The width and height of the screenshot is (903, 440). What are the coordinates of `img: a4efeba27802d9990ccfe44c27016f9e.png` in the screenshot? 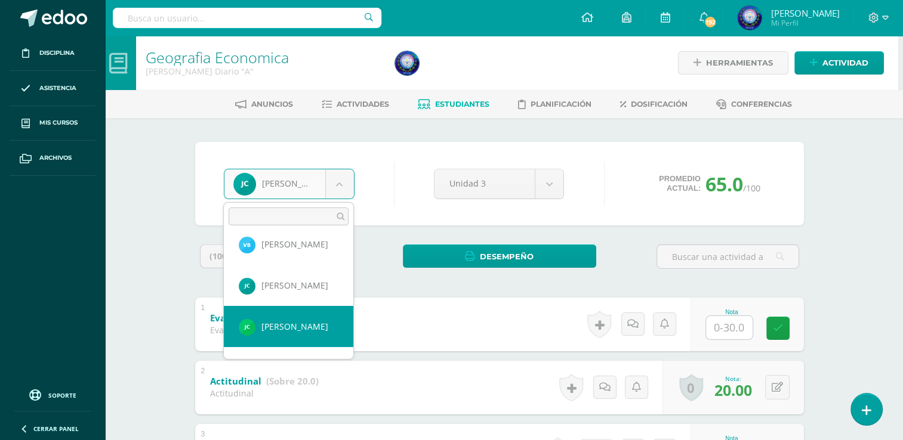 It's located at (247, 328).